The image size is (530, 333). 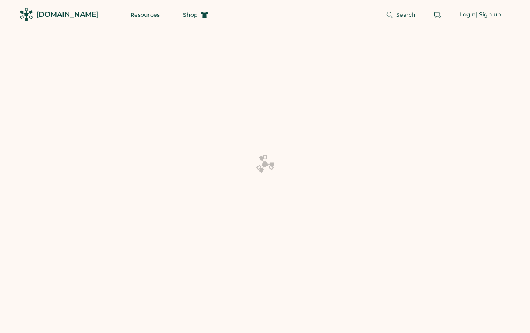 I want to click on div: | Sign up, so click(x=488, y=15).